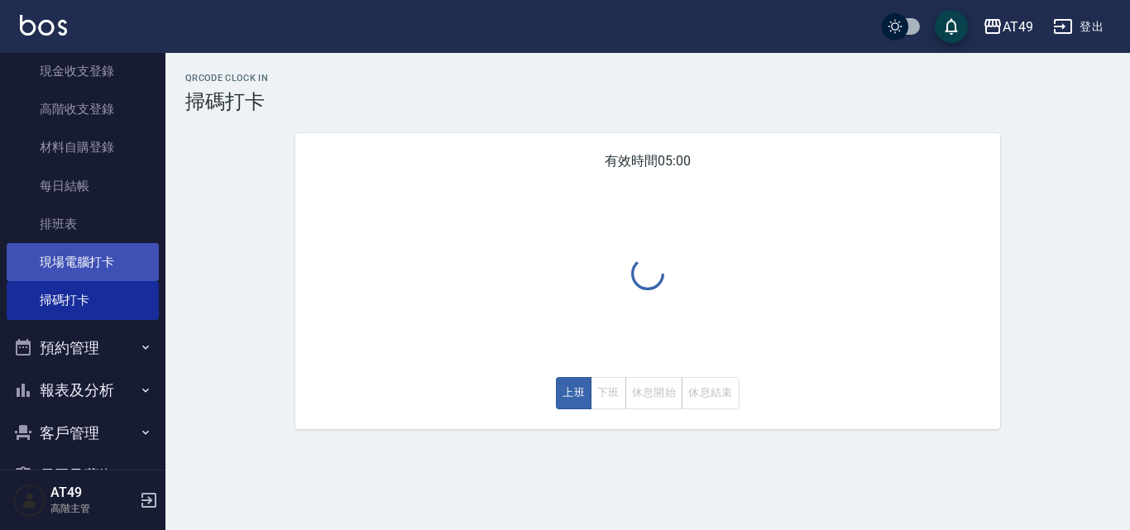 This screenshot has width=1130, height=530. I want to click on button: save, so click(951, 26).